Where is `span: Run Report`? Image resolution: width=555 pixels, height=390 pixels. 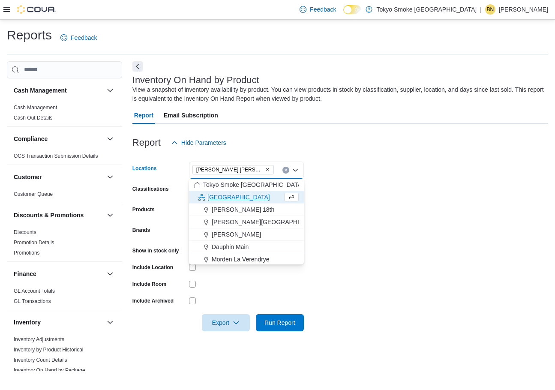
span: Run Report is located at coordinates (280, 323).